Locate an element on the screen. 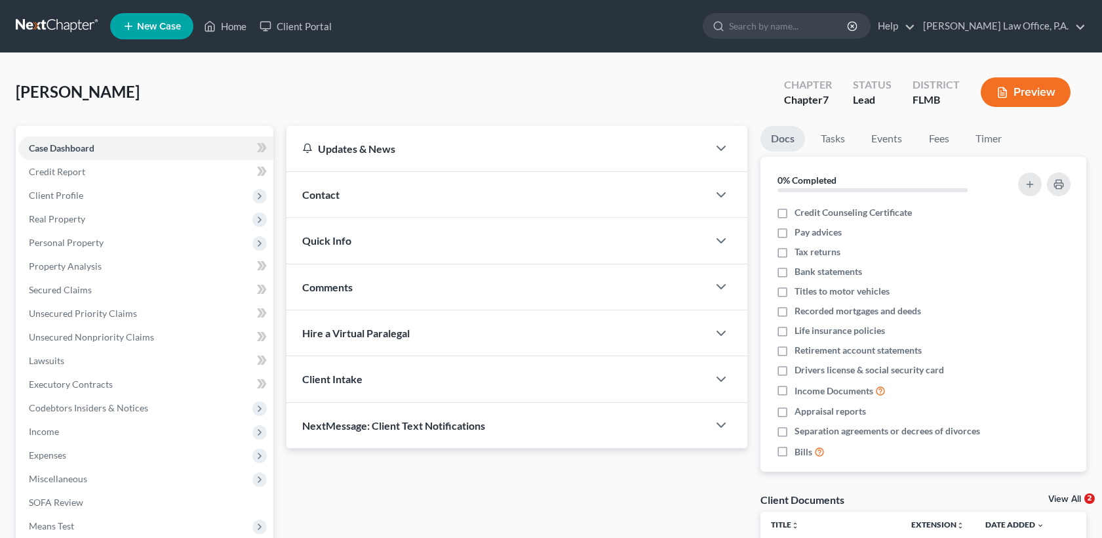 Image resolution: width=1102 pixels, height=538 pixels. span: New Case is located at coordinates (159, 26).